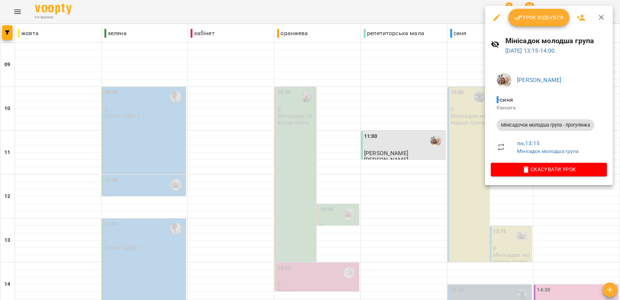 Image resolution: width=620 pixels, height=300 pixels. Describe the element at coordinates (506, 99) in the screenshot. I see `span: - синя` at that location.